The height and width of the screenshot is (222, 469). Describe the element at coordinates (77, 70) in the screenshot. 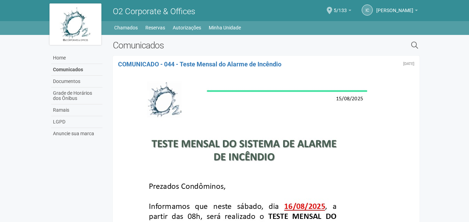

I see `a: Comunicados` at that location.